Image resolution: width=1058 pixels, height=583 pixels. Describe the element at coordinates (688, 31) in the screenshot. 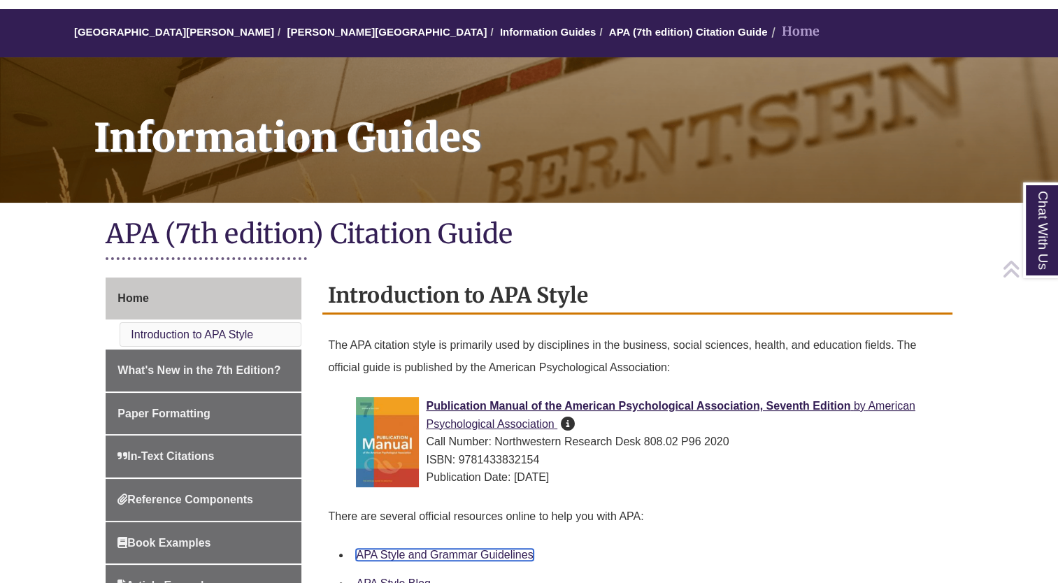

I see `a: APA (7th edition) Citation Guide` at that location.